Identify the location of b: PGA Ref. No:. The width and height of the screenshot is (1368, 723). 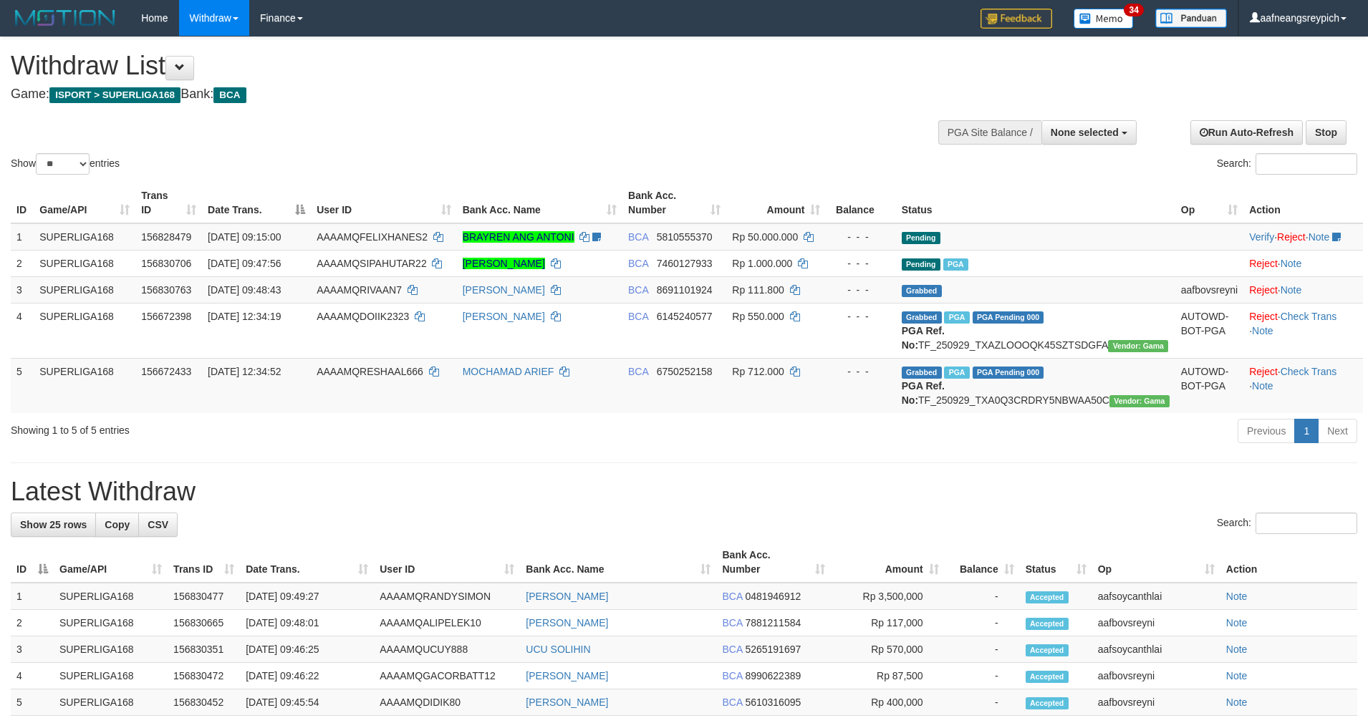
(923, 393).